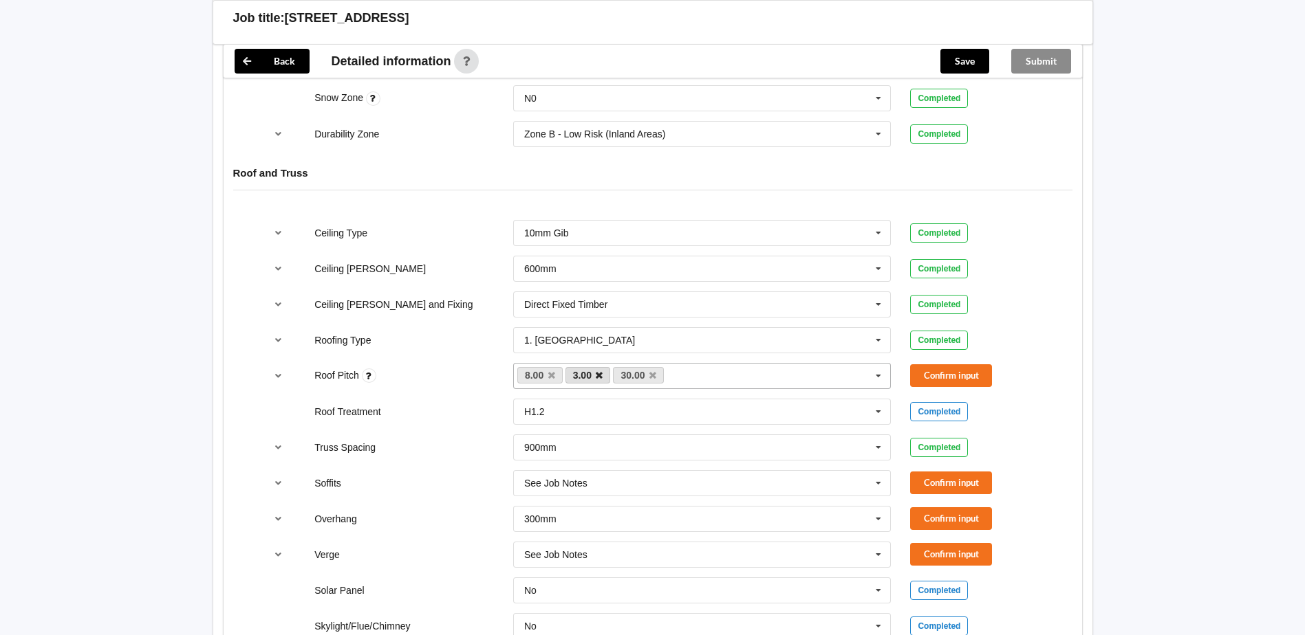 The height and width of the screenshot is (635, 1305). Describe the element at coordinates (565, 305) in the screenshot. I see `div: Direct Fixed Timber` at that location.